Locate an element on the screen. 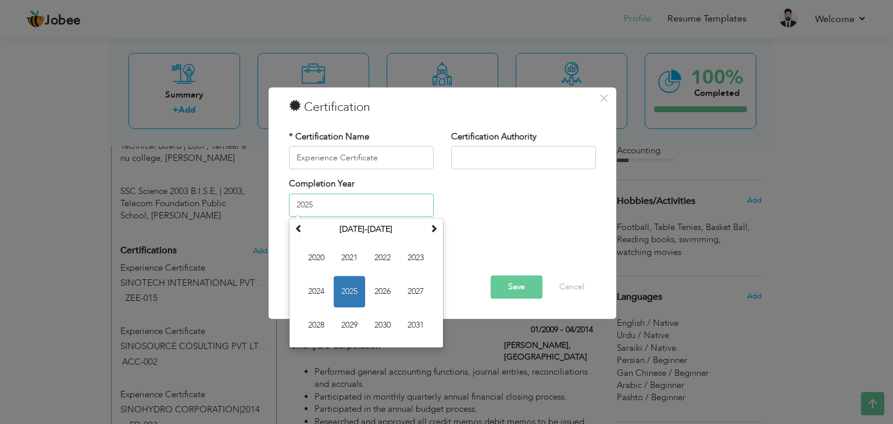 Image resolution: width=893 pixels, height=424 pixels. button: Save is located at coordinates (516, 288).